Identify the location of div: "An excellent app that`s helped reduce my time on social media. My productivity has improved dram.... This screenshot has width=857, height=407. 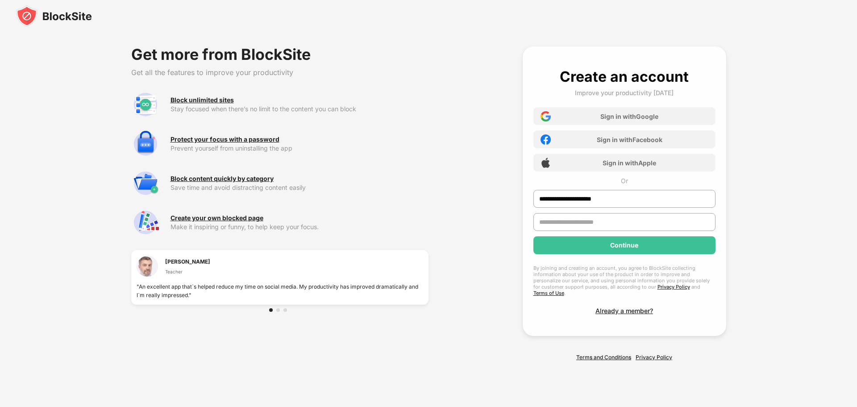
(280, 291).